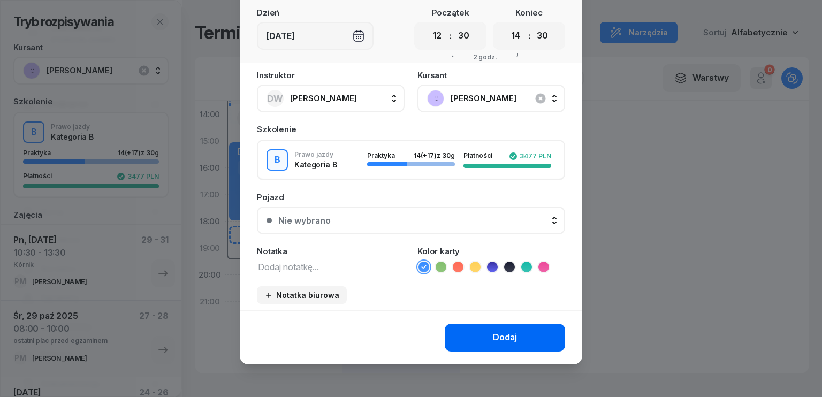 This screenshot has width=822, height=397. Describe the element at coordinates (504, 338) in the screenshot. I see `button: Dodaj` at that location.